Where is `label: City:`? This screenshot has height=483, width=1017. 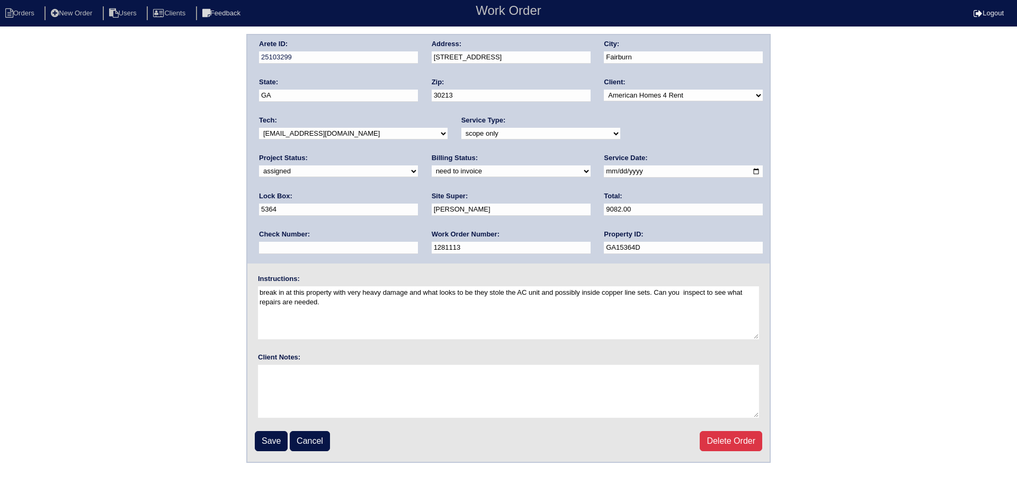 label: City: is located at coordinates (611, 44).